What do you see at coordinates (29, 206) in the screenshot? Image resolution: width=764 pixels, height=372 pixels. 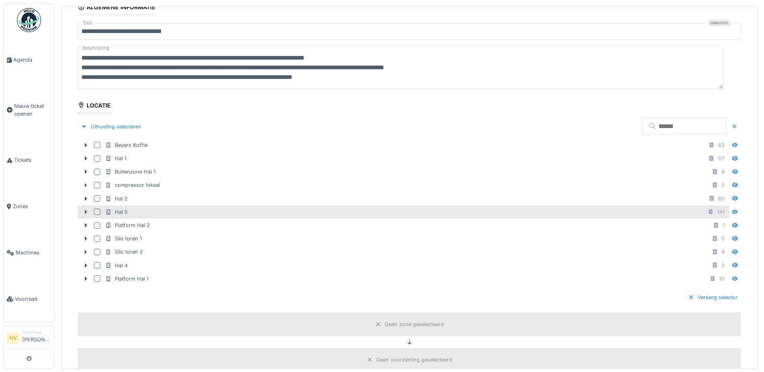 I see `a: Zones` at bounding box center [29, 206].